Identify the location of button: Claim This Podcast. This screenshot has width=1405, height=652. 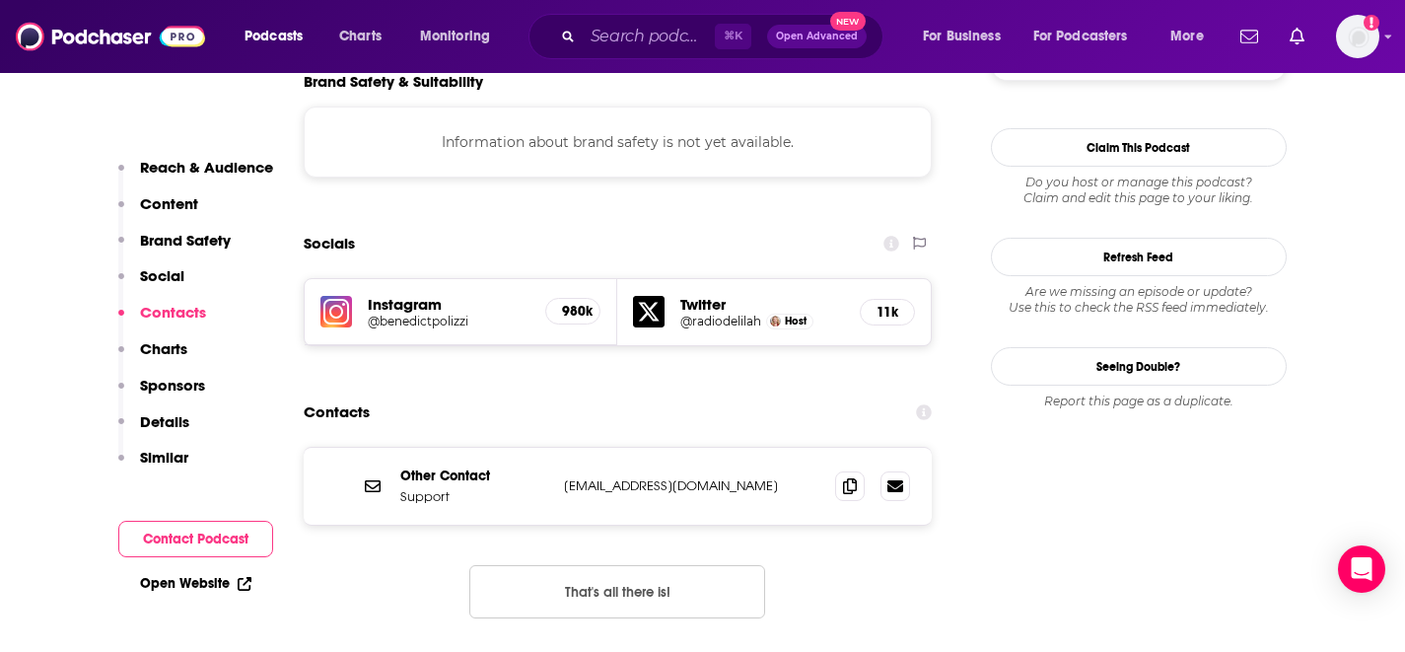
(1139, 147).